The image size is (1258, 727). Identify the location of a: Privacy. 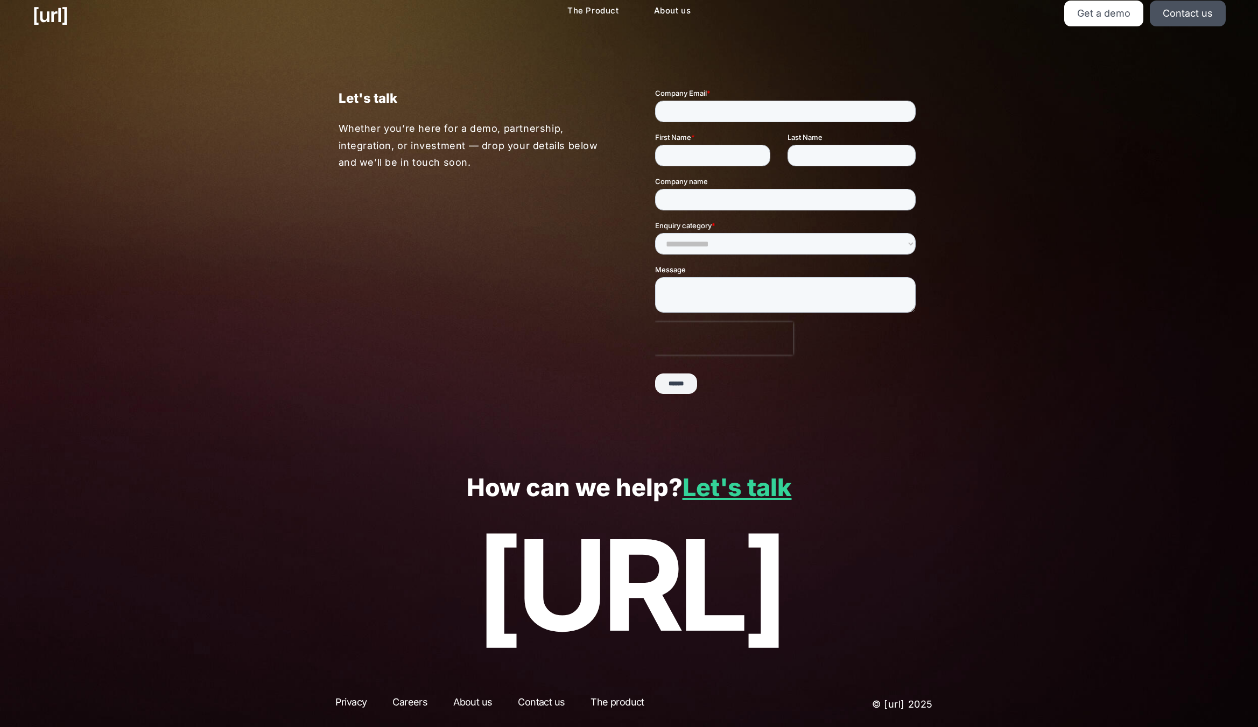
(351, 704).